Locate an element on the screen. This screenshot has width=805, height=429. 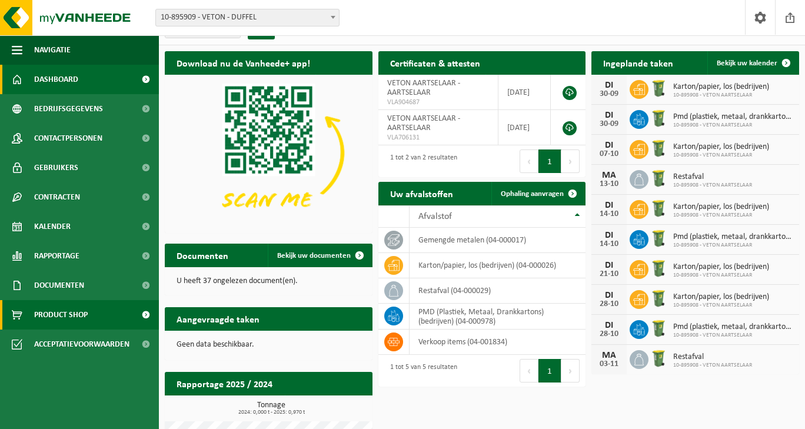
img: Download de VHEPlus App is located at coordinates (268, 152).